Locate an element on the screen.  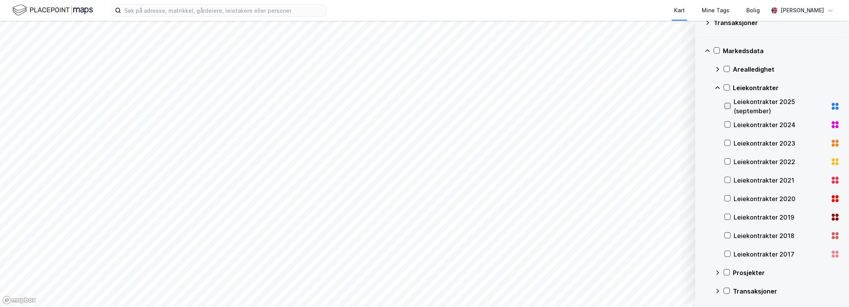
a: Mapbox homepage is located at coordinates (19, 300).